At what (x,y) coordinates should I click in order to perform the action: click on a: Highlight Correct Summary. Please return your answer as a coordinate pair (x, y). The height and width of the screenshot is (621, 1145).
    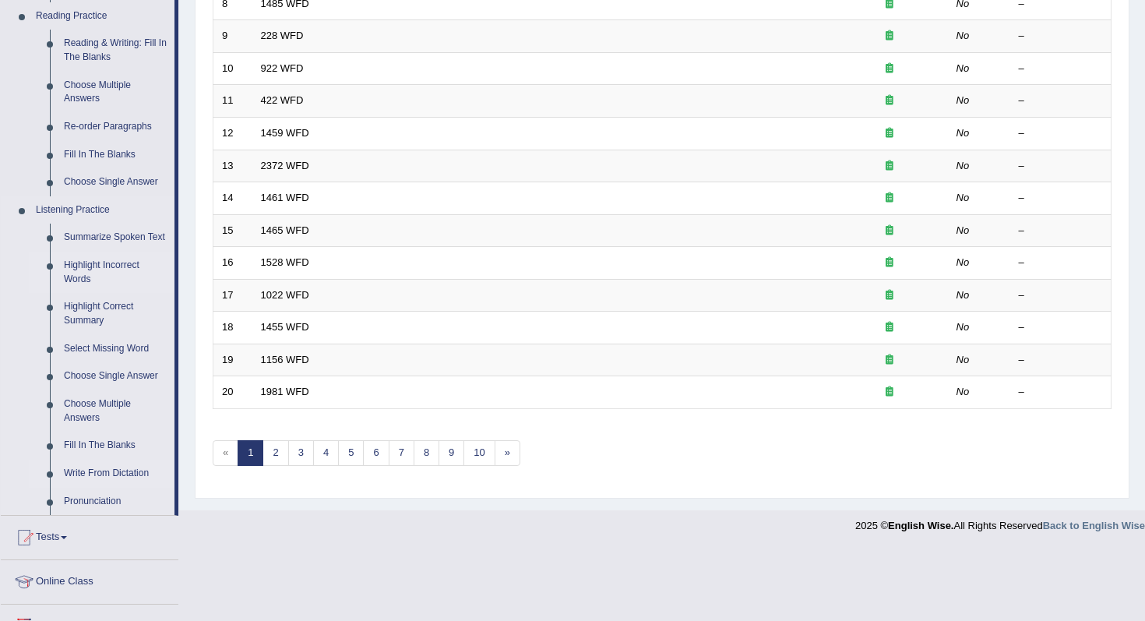
    Looking at the image, I should click on (115, 313).